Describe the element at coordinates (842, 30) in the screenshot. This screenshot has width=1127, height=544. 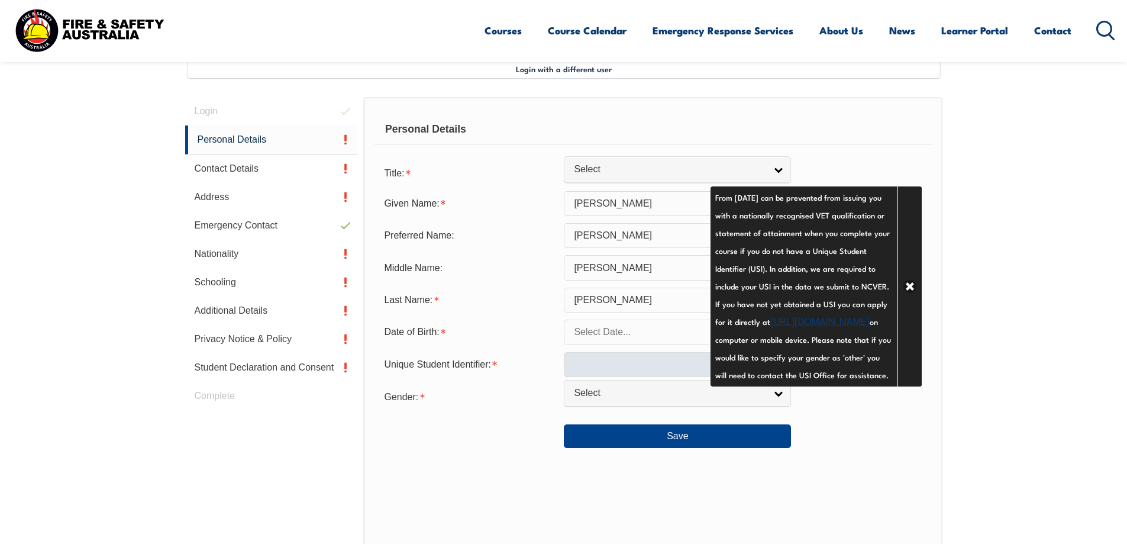
I see `a: About Us` at that location.